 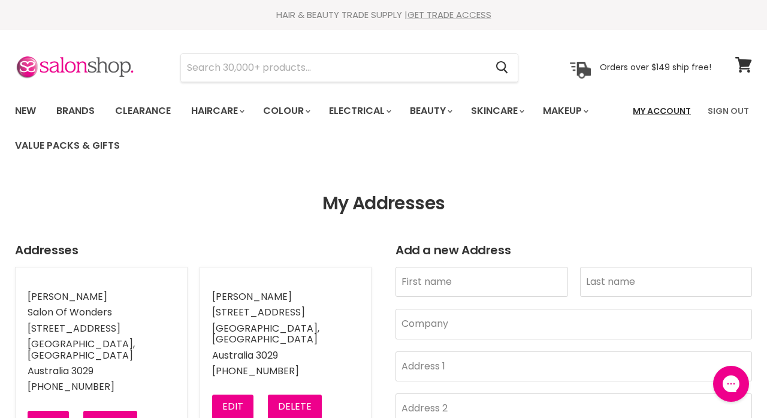 What do you see at coordinates (449, 14) in the screenshot?
I see `a: GET TRADE ACCESS` at bounding box center [449, 14].